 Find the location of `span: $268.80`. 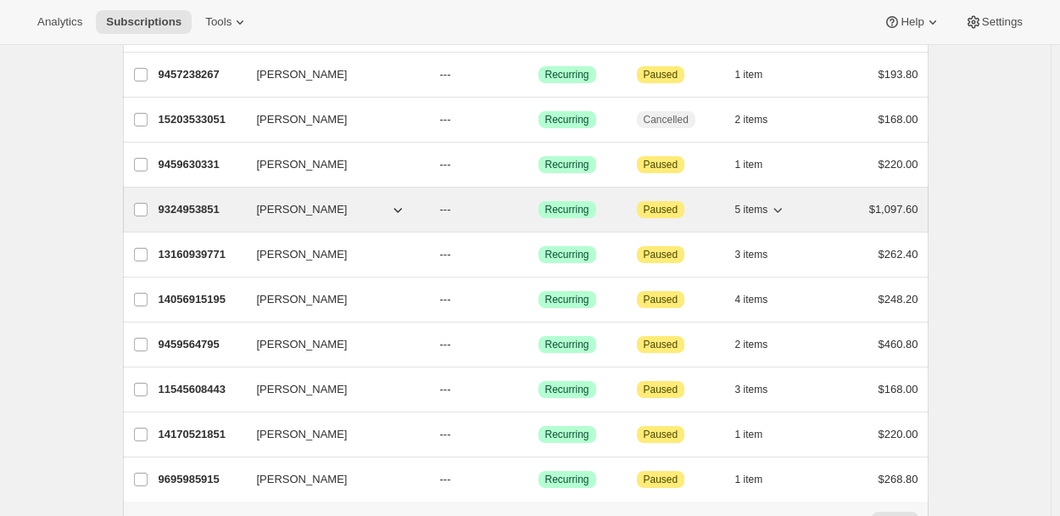

span: $268.80 is located at coordinates (898, 478).